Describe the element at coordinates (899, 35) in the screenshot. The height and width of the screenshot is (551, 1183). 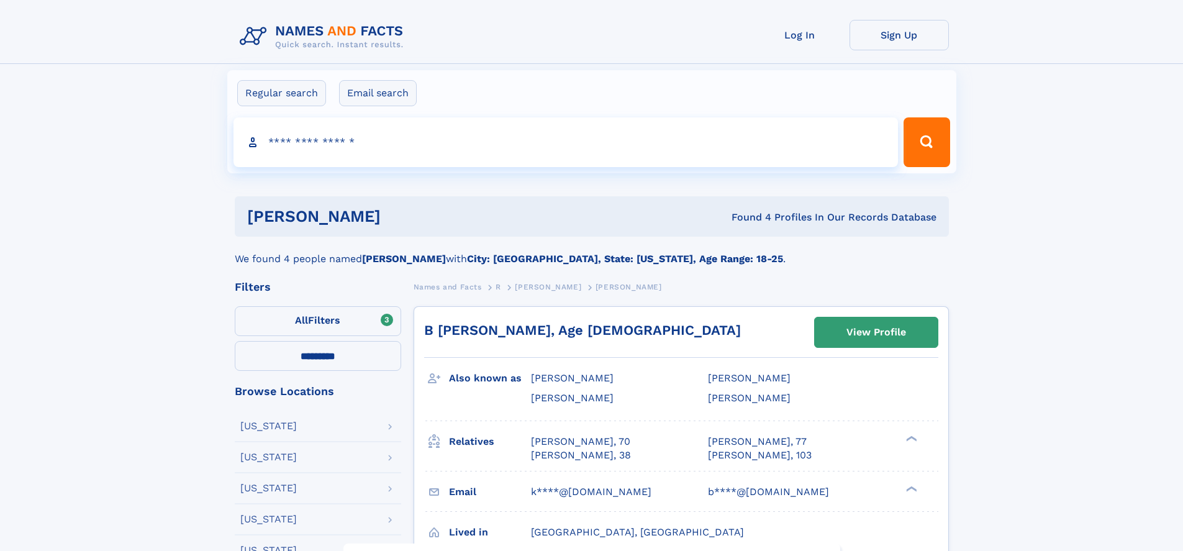
I see `a: Sign Up` at that location.